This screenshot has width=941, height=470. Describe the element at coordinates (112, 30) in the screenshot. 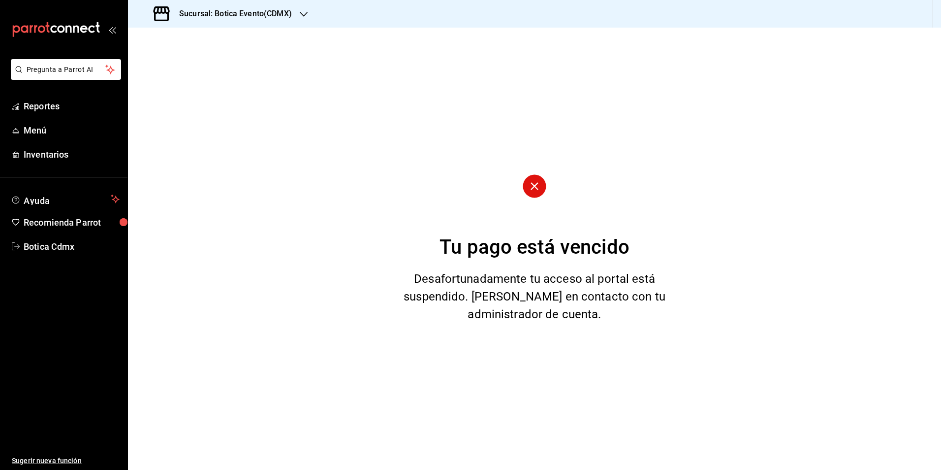

I see `button: open_drawer_menu` at that location.